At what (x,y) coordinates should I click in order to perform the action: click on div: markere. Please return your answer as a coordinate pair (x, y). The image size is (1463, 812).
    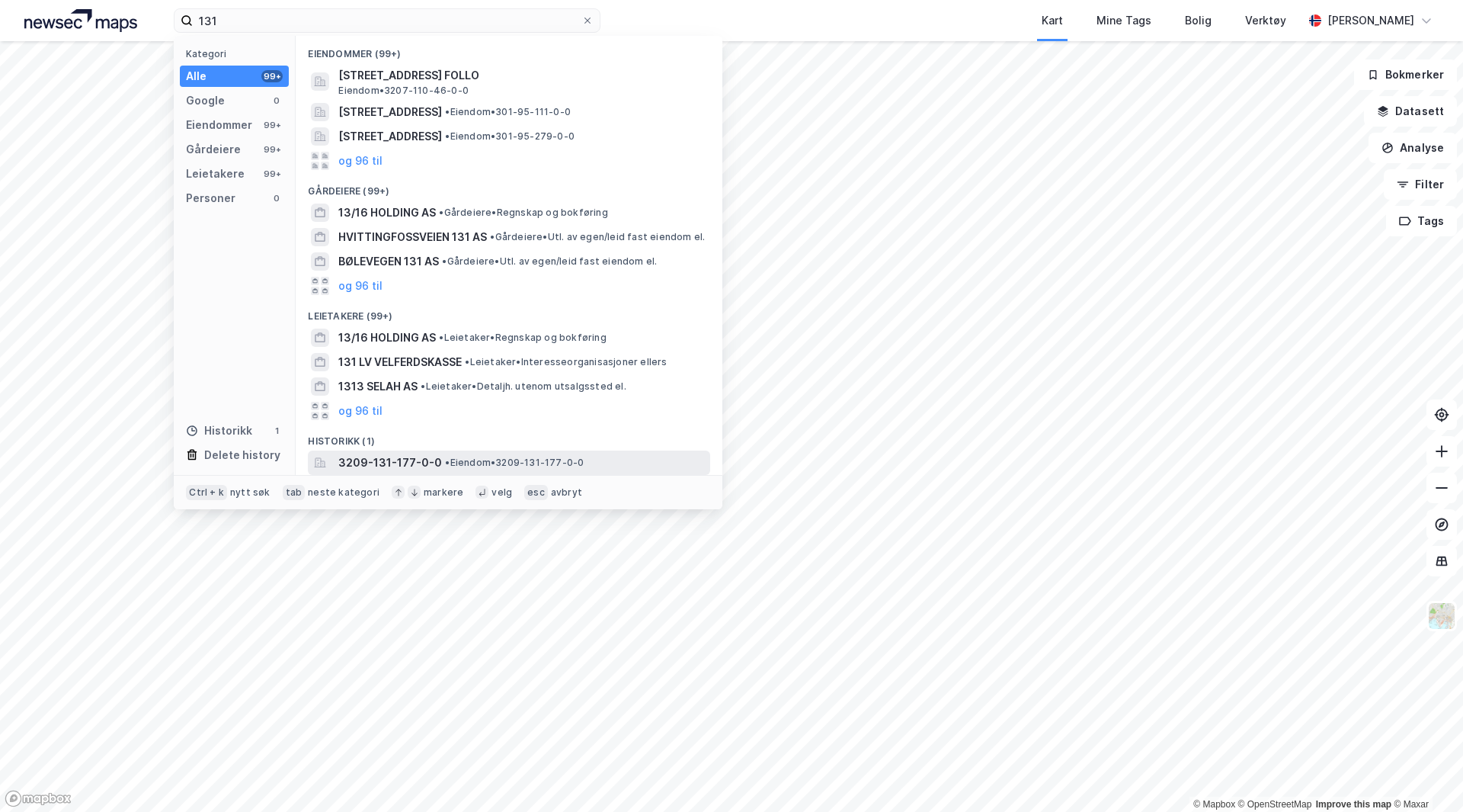
    Looking at the image, I should click on (443, 492).